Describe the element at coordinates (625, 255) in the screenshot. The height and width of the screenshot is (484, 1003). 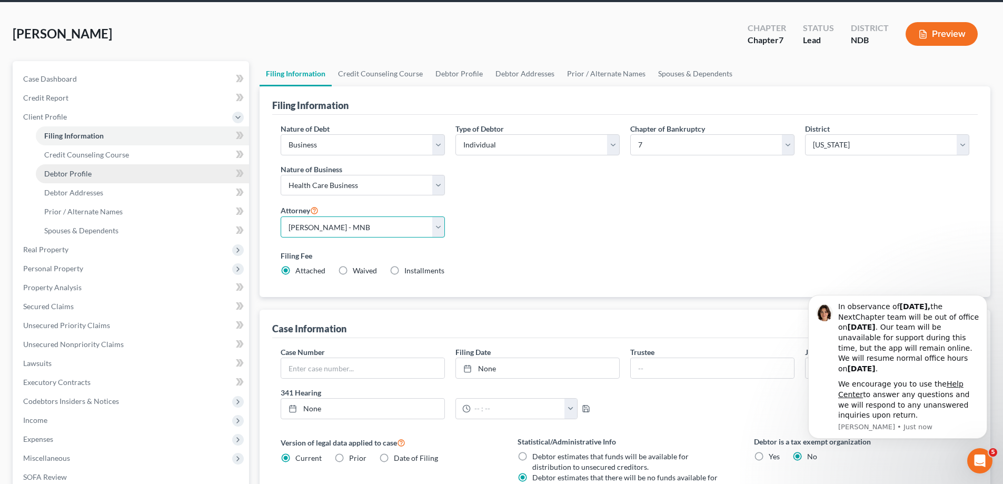
I see `label: Filing Fee` at that location.